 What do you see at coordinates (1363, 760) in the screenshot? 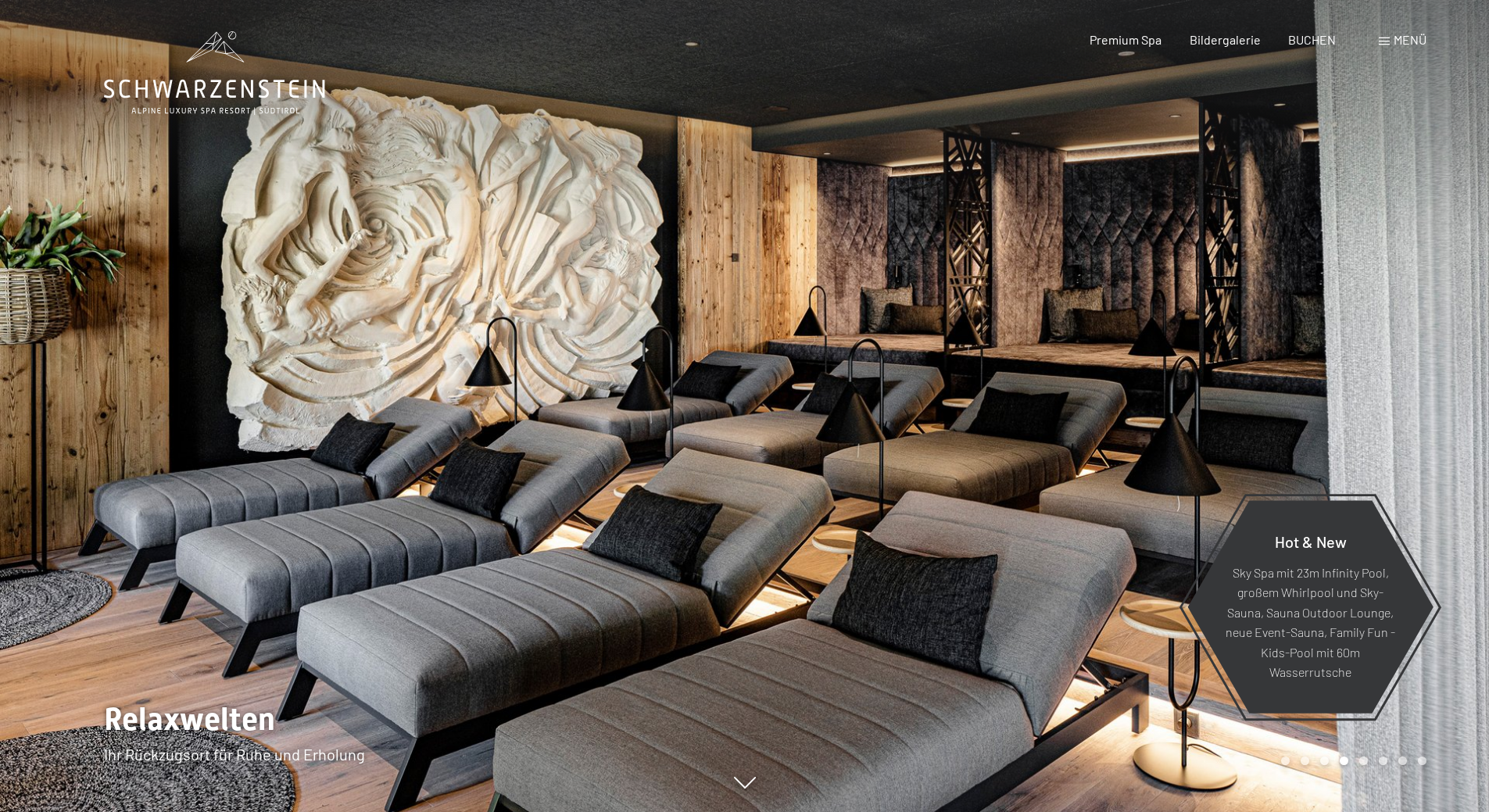
I see `div: Carousel Page 5` at bounding box center [1363, 760].